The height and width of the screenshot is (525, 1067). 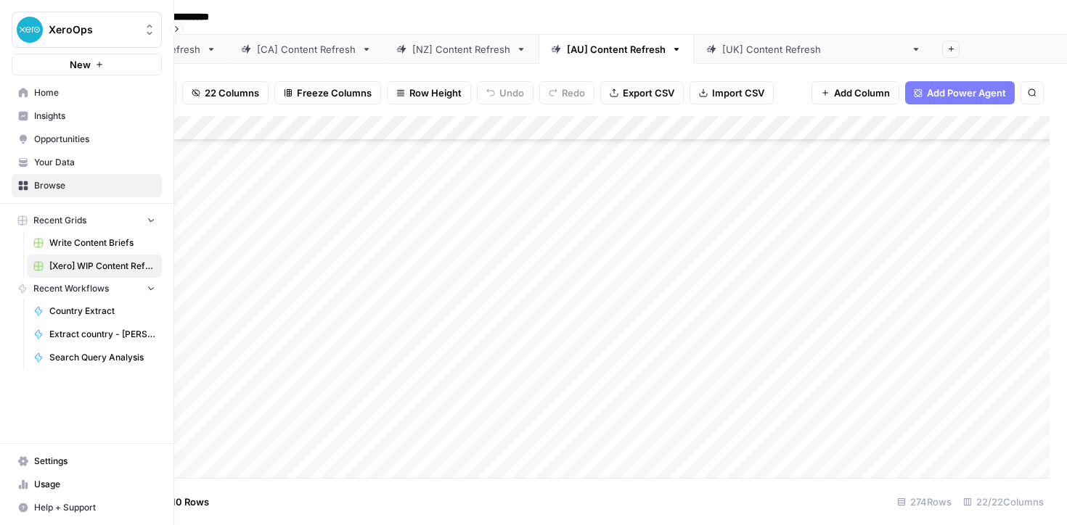 What do you see at coordinates (94, 508) in the screenshot?
I see `span: Help + Support` at bounding box center [94, 508].